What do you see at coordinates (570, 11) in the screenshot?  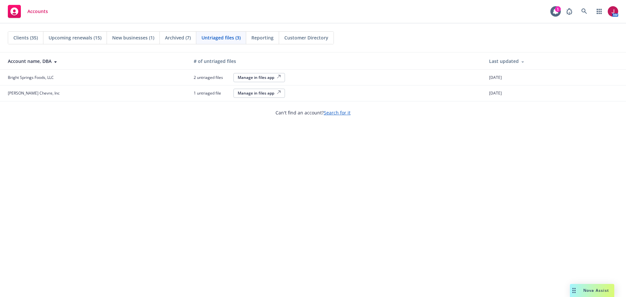 I see `a: Report a Bug` at bounding box center [570, 11].